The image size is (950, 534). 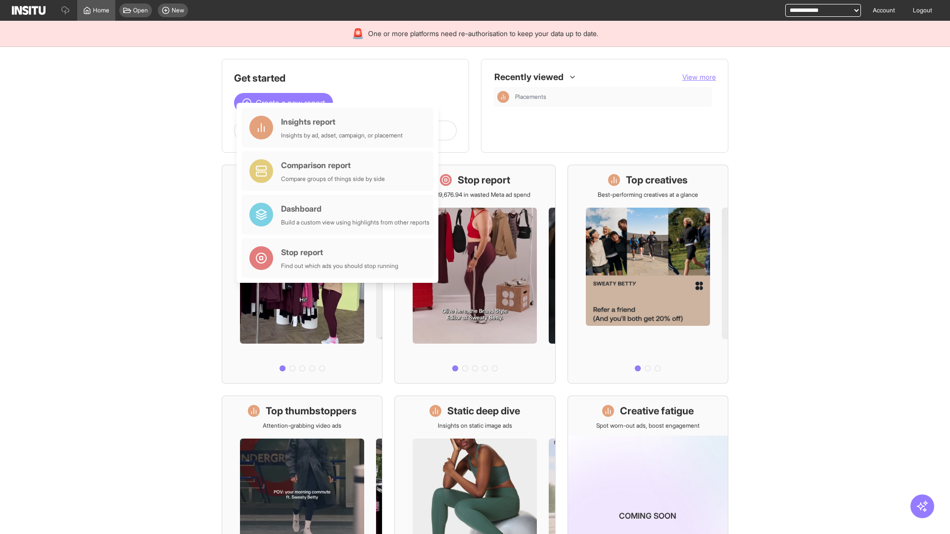 I want to click on h1: Get started, so click(x=345, y=78).